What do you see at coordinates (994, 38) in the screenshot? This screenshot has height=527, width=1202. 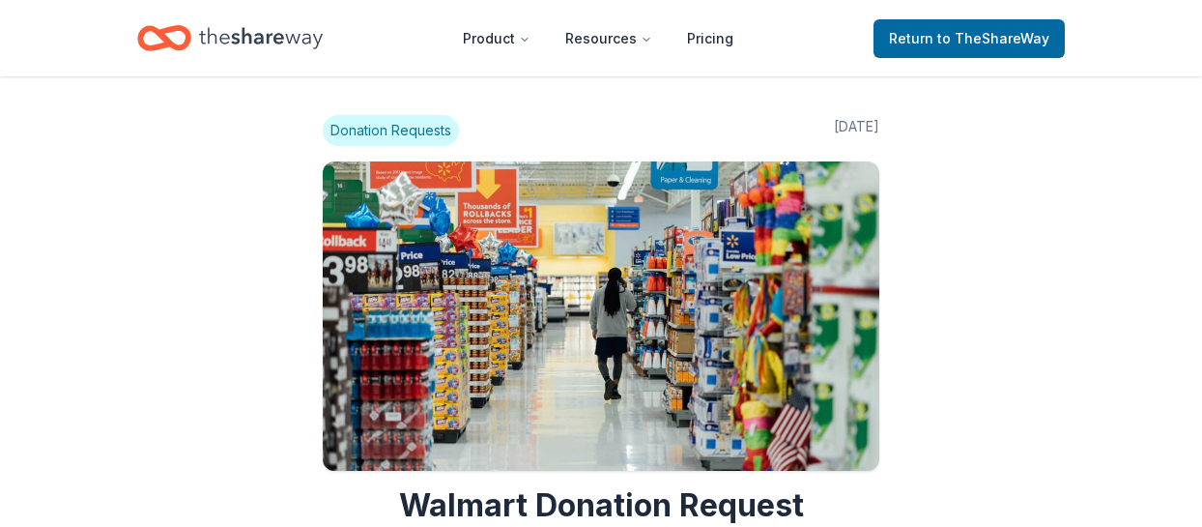 I see `span: to TheShareWay` at bounding box center [994, 38].